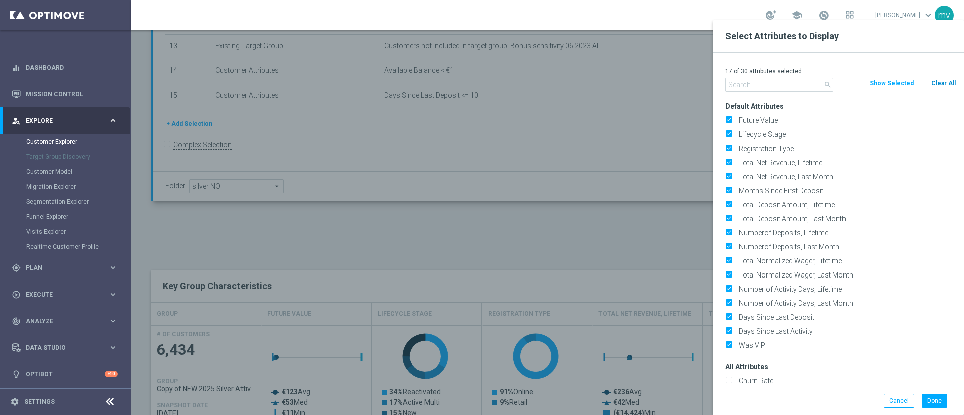  Describe the element at coordinates (65, 172) in the screenshot. I see `a: Customer Model` at that location.